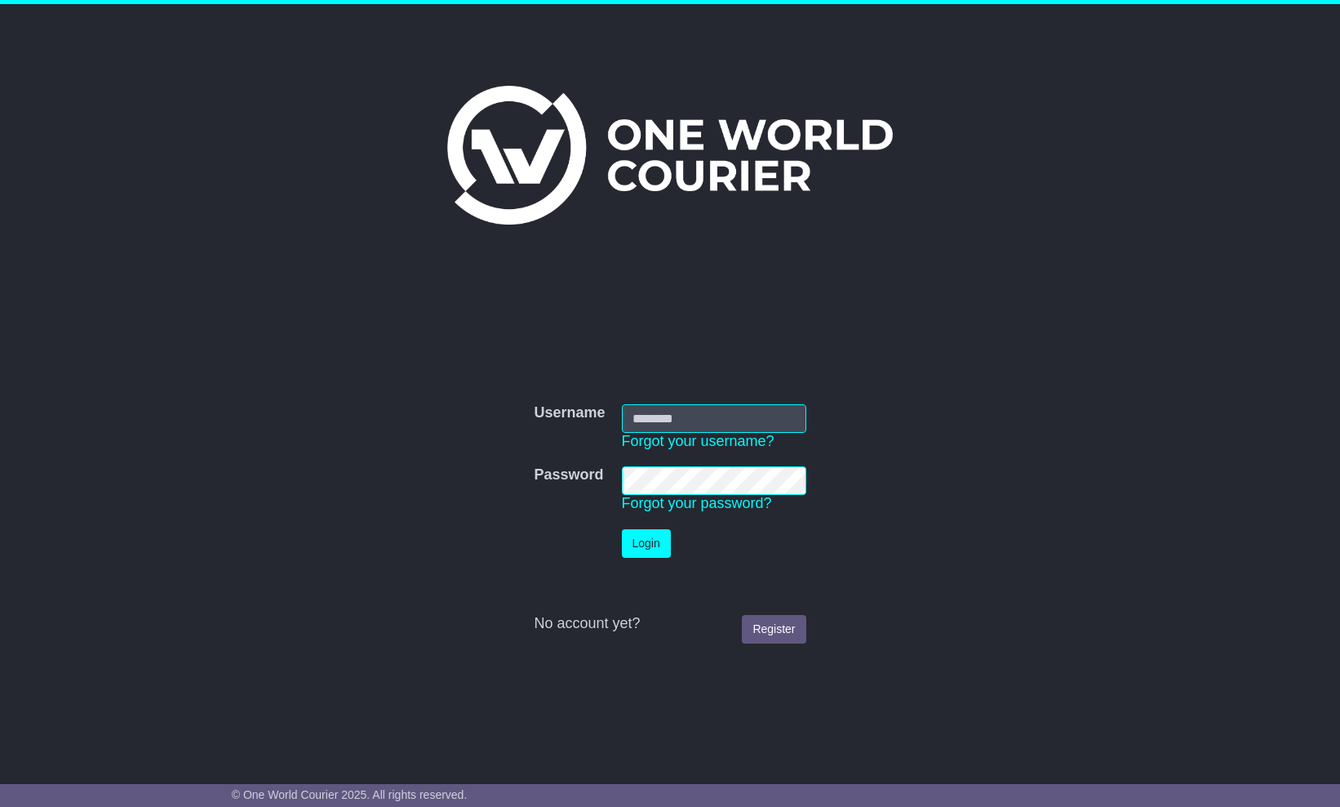 This screenshot has height=807, width=1340. I want to click on button: Login, so click(647, 543).